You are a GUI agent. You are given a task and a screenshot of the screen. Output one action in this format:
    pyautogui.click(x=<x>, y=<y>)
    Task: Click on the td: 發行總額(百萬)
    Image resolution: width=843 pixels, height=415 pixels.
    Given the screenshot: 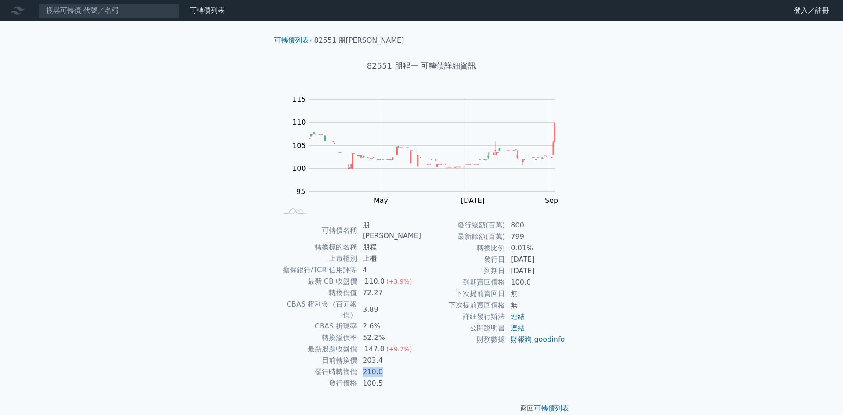 What is the action you would take?
    pyautogui.click(x=463, y=225)
    